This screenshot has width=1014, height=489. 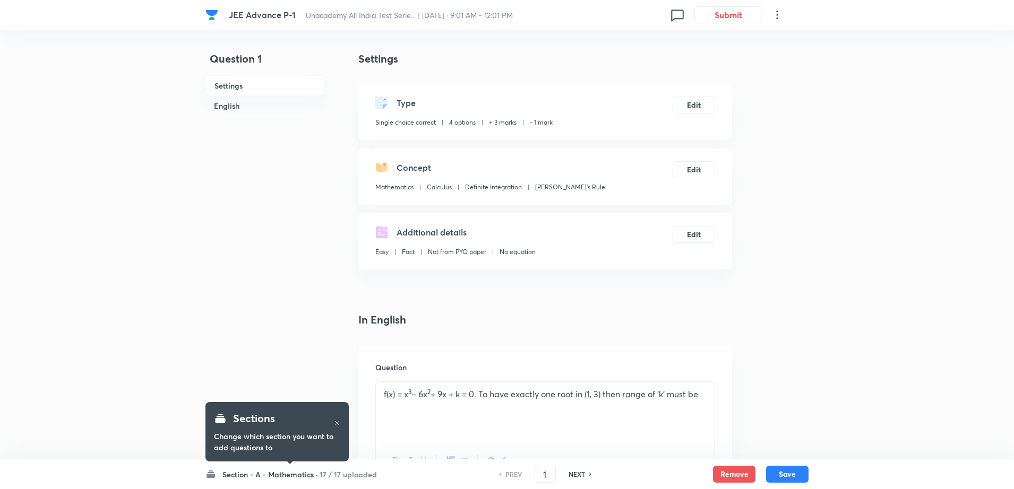 What do you see at coordinates (382, 168) in the screenshot?
I see `img: questionConcept.svg` at bounding box center [382, 168].